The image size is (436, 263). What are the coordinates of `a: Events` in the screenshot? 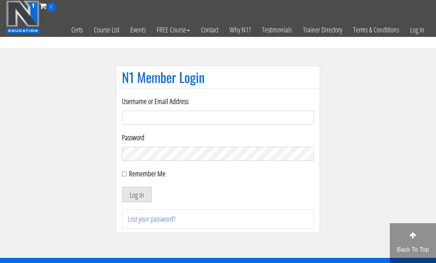 It's located at (138, 30).